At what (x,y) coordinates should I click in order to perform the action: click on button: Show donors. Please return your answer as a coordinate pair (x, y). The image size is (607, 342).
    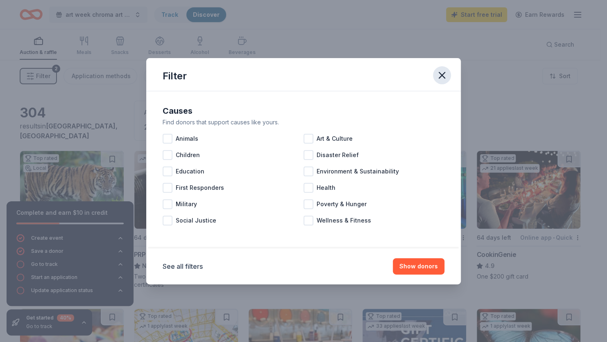
    Looking at the image, I should click on (418, 267).